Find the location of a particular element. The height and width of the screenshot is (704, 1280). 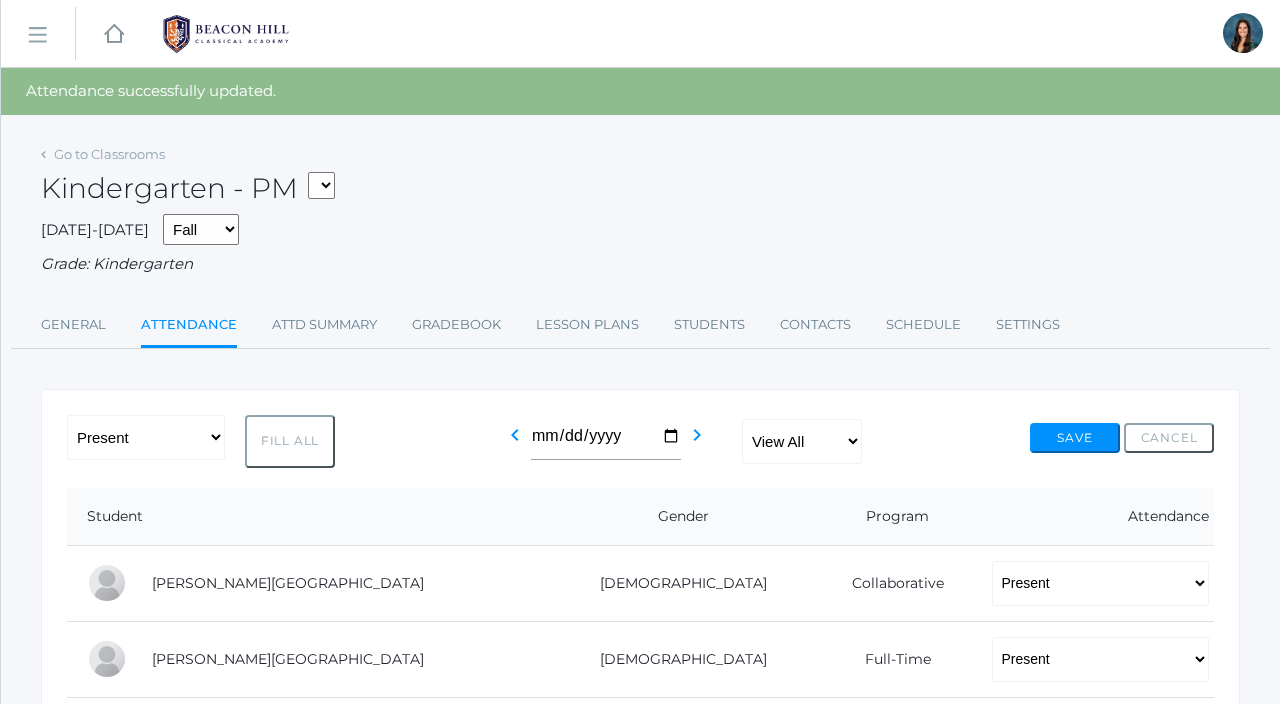

h2: Kindergarten - PM is located at coordinates (188, 188).